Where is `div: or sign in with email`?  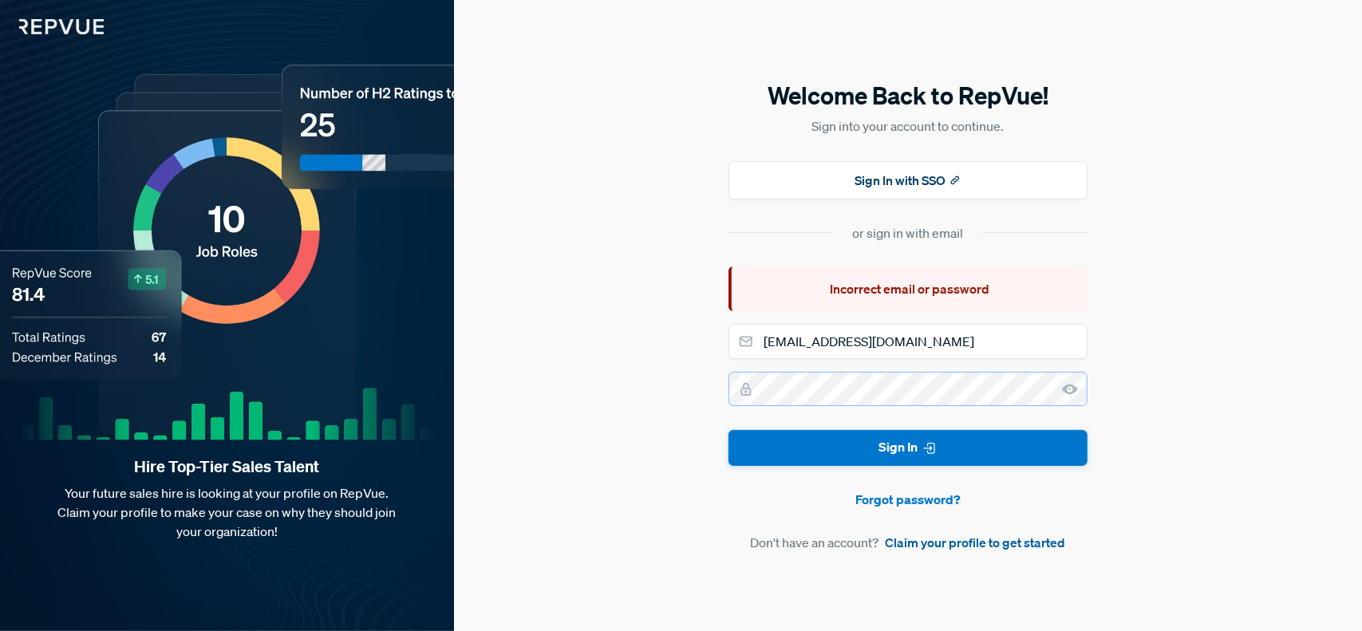 div: or sign in with email is located at coordinates (907, 233).